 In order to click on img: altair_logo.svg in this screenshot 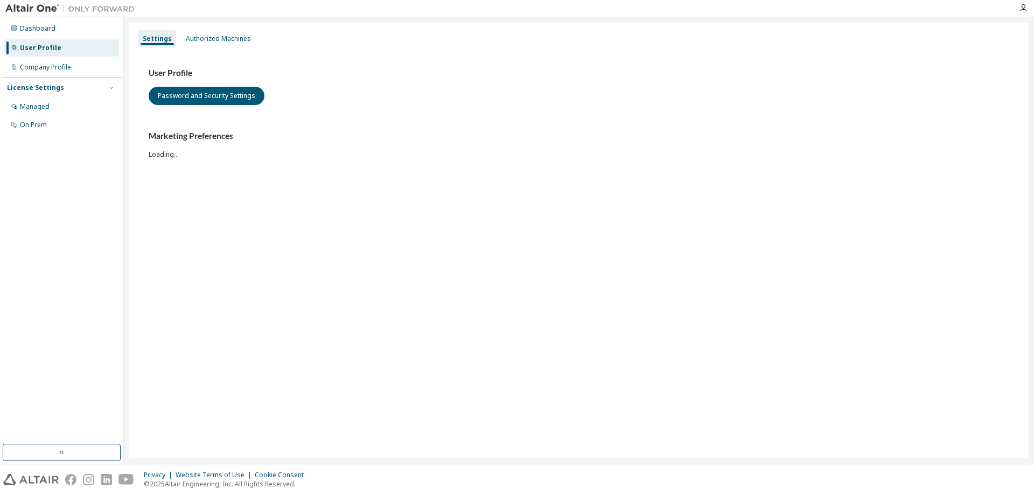, I will do `click(31, 479)`.